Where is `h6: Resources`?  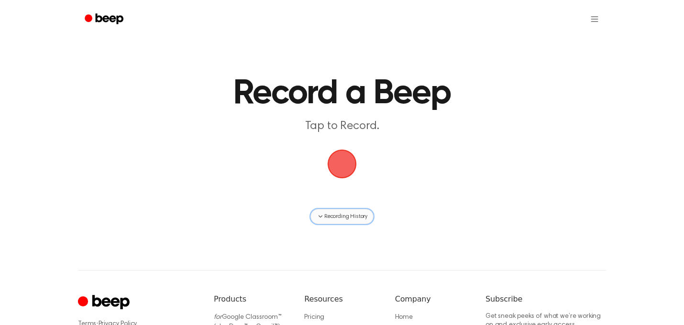 h6: Resources is located at coordinates (341, 299).